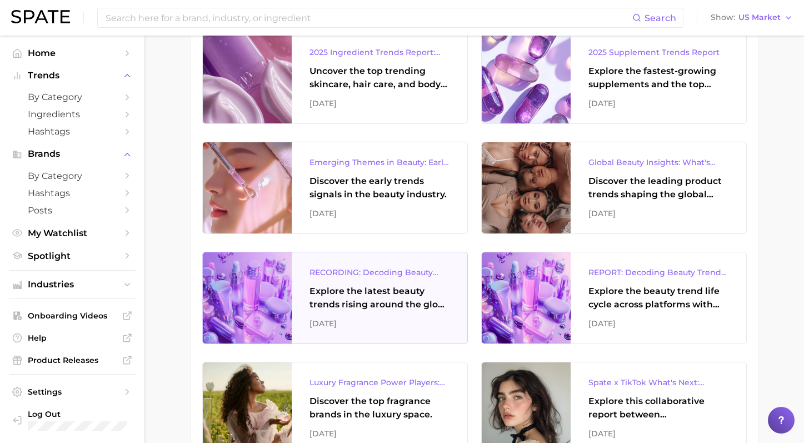 Image resolution: width=804 pixels, height=443 pixels. What do you see at coordinates (659, 272) in the screenshot?
I see `div: REPORT: Decoding Beauty Trends & Platform Dynamics on Google, TikTok & Instagram` at bounding box center [659, 272].